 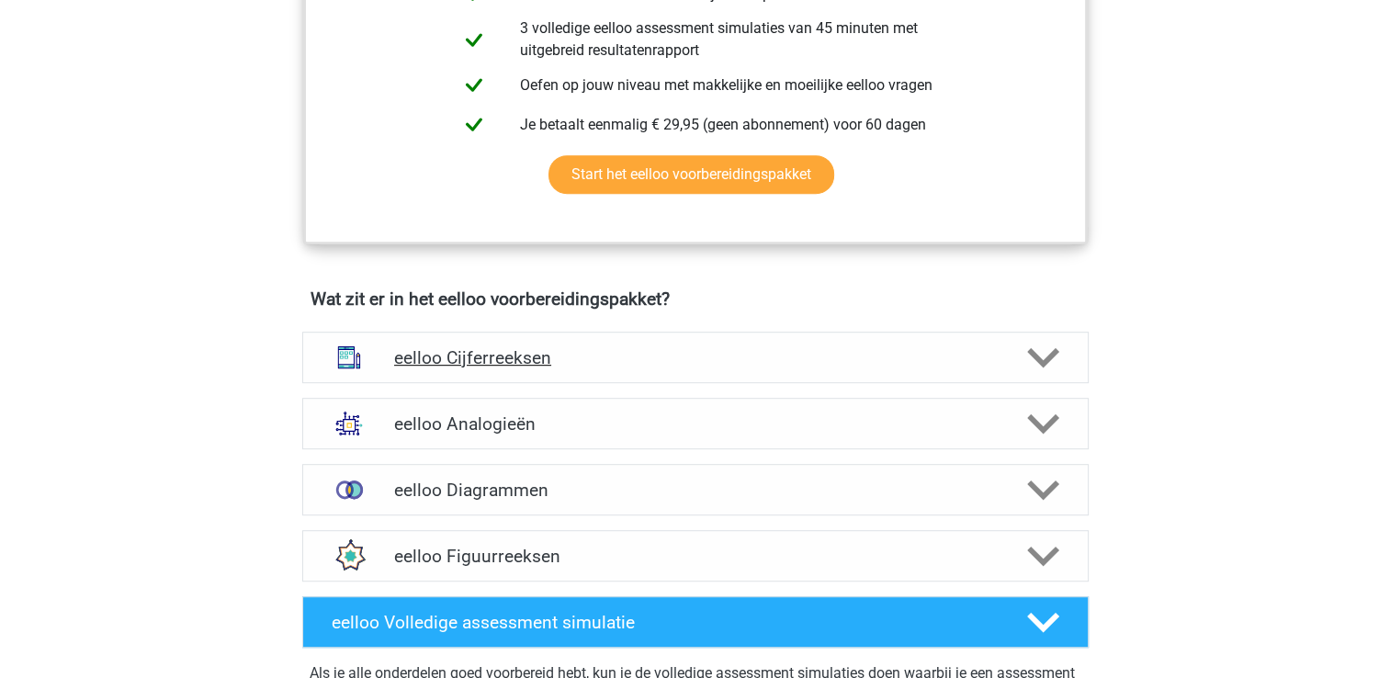 What do you see at coordinates (349, 357) in the screenshot?
I see `img: cijferreeksen` at bounding box center [349, 357].